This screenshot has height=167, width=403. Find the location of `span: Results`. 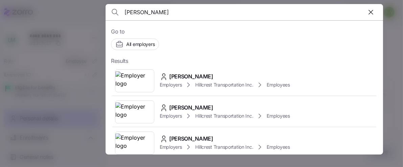

span: Results is located at coordinates (120, 61).